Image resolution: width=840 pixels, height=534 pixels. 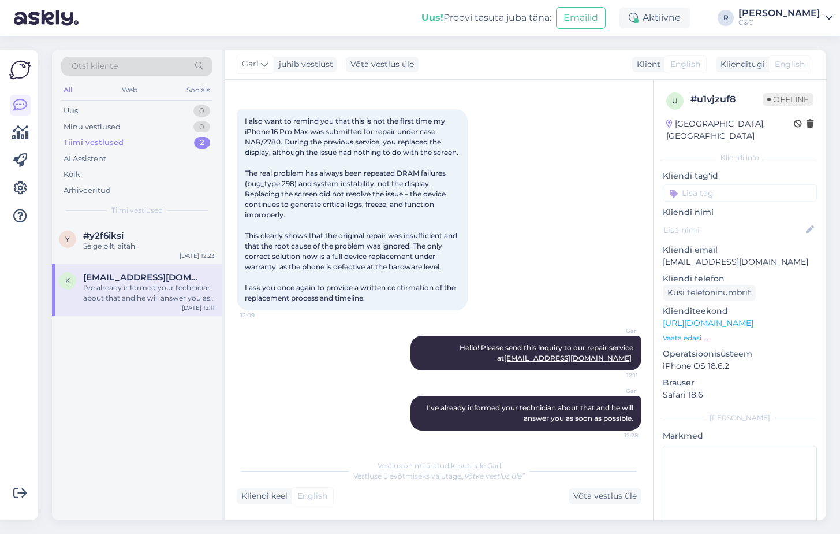 I want to click on div: Küsi telefoninumbrit, so click(x=709, y=292).